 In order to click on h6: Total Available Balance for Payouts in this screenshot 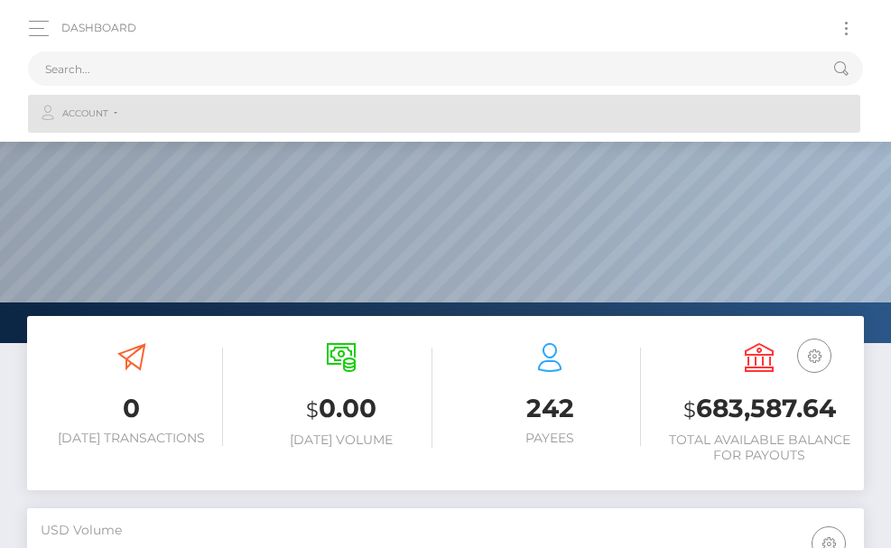, I will do `click(759, 448)`.